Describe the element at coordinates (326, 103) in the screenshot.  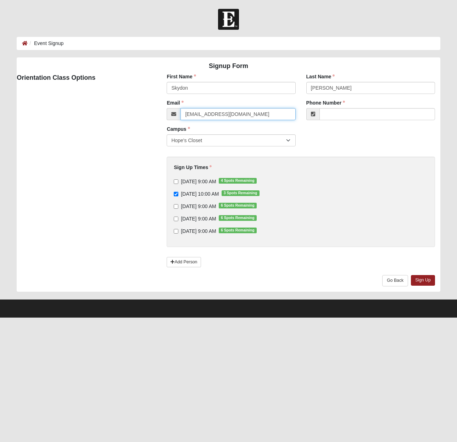
I see `label: Phone Number` at that location.